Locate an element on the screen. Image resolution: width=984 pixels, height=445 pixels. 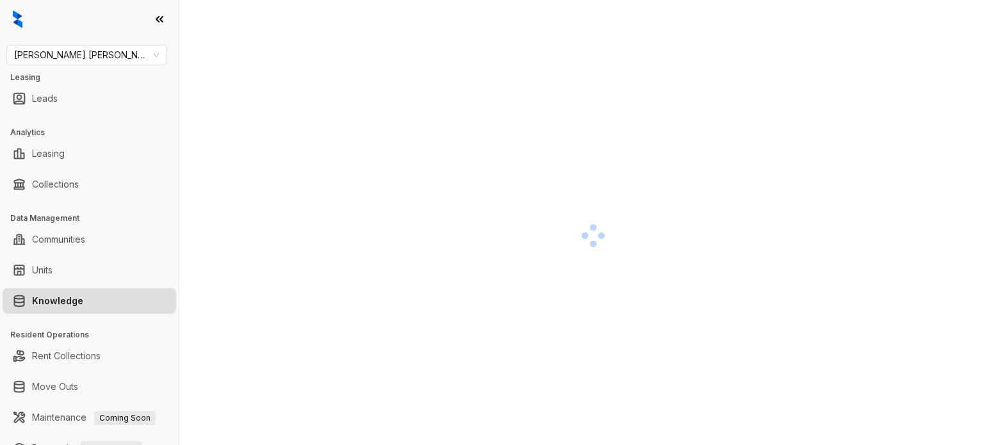
li: Leads is located at coordinates (89, 99).